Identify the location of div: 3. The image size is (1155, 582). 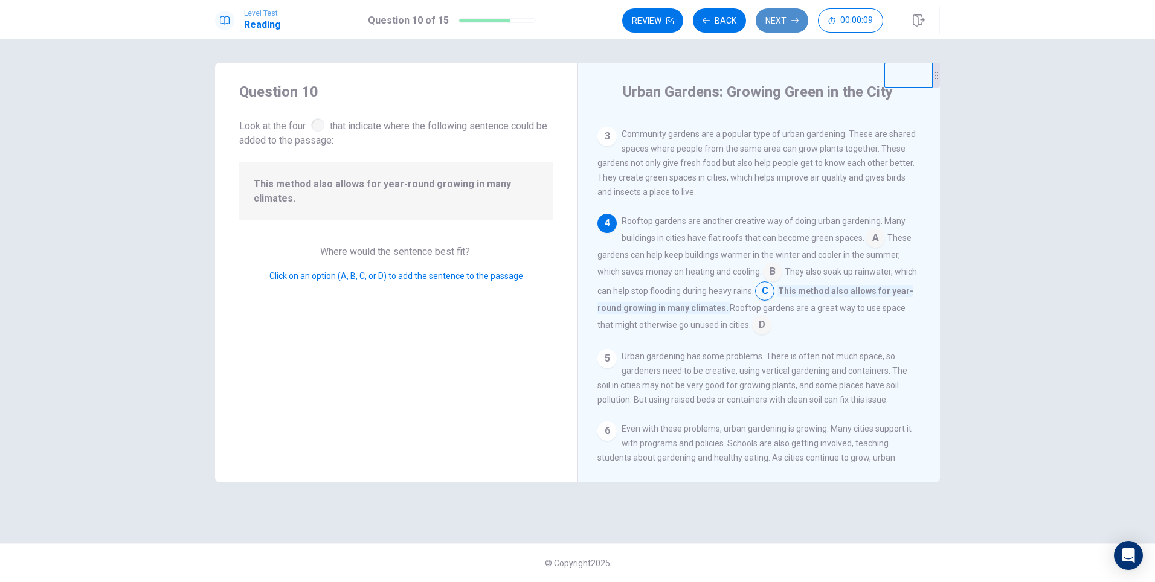
(607, 137).